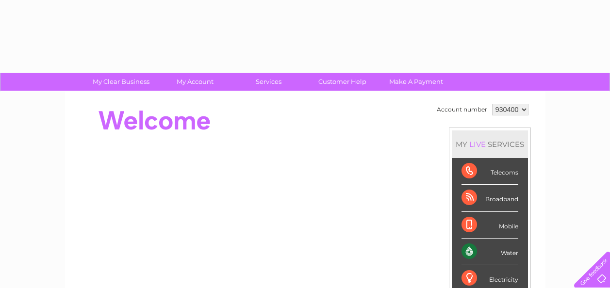 This screenshot has height=288, width=610. I want to click on a: Services, so click(269, 82).